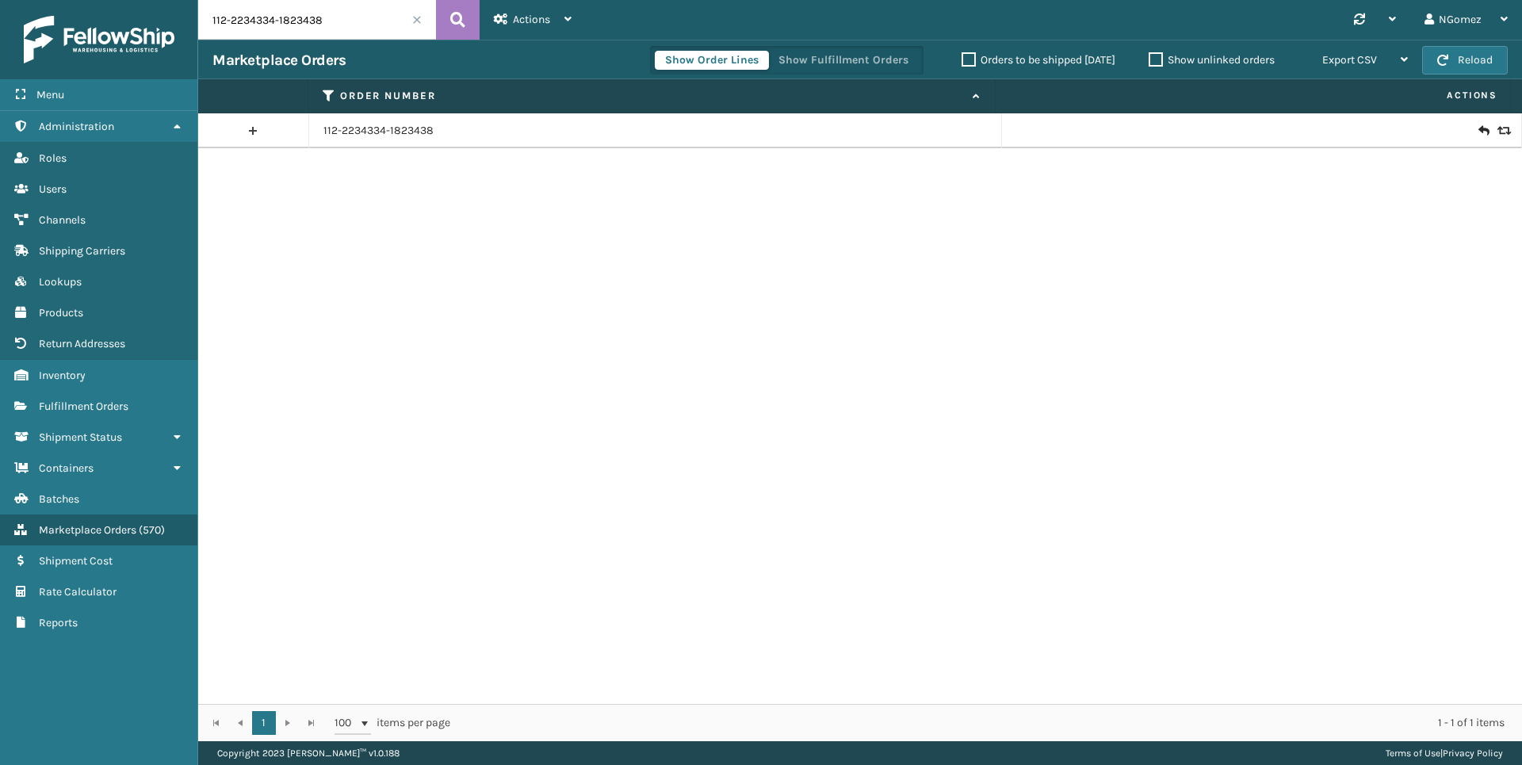 This screenshot has height=765, width=1522. Describe the element at coordinates (52, 158) in the screenshot. I see `span: Roles` at that location.